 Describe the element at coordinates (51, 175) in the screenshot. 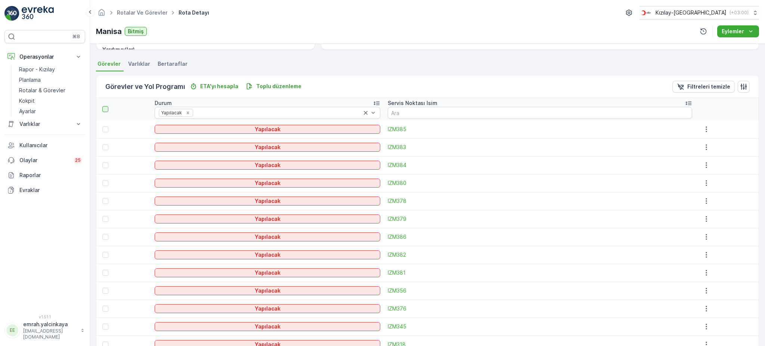

I see `p: Raporlar` at that location.